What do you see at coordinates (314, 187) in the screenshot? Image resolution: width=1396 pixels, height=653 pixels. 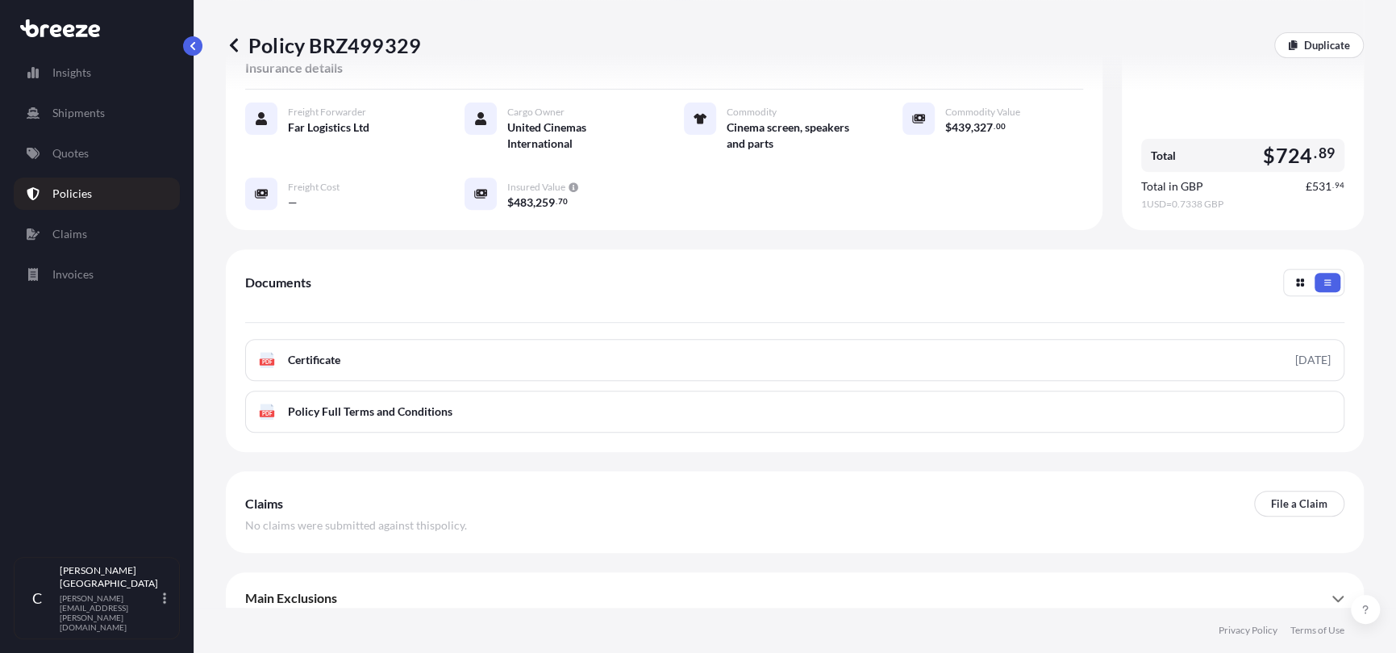 I see `span: Freight Cost` at bounding box center [314, 187].